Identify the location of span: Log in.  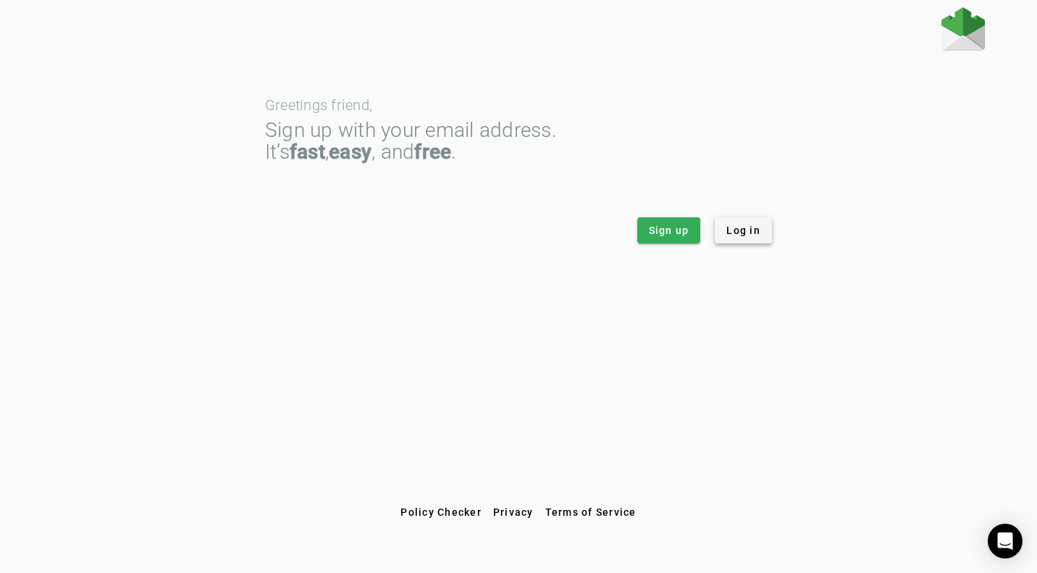
(743, 230).